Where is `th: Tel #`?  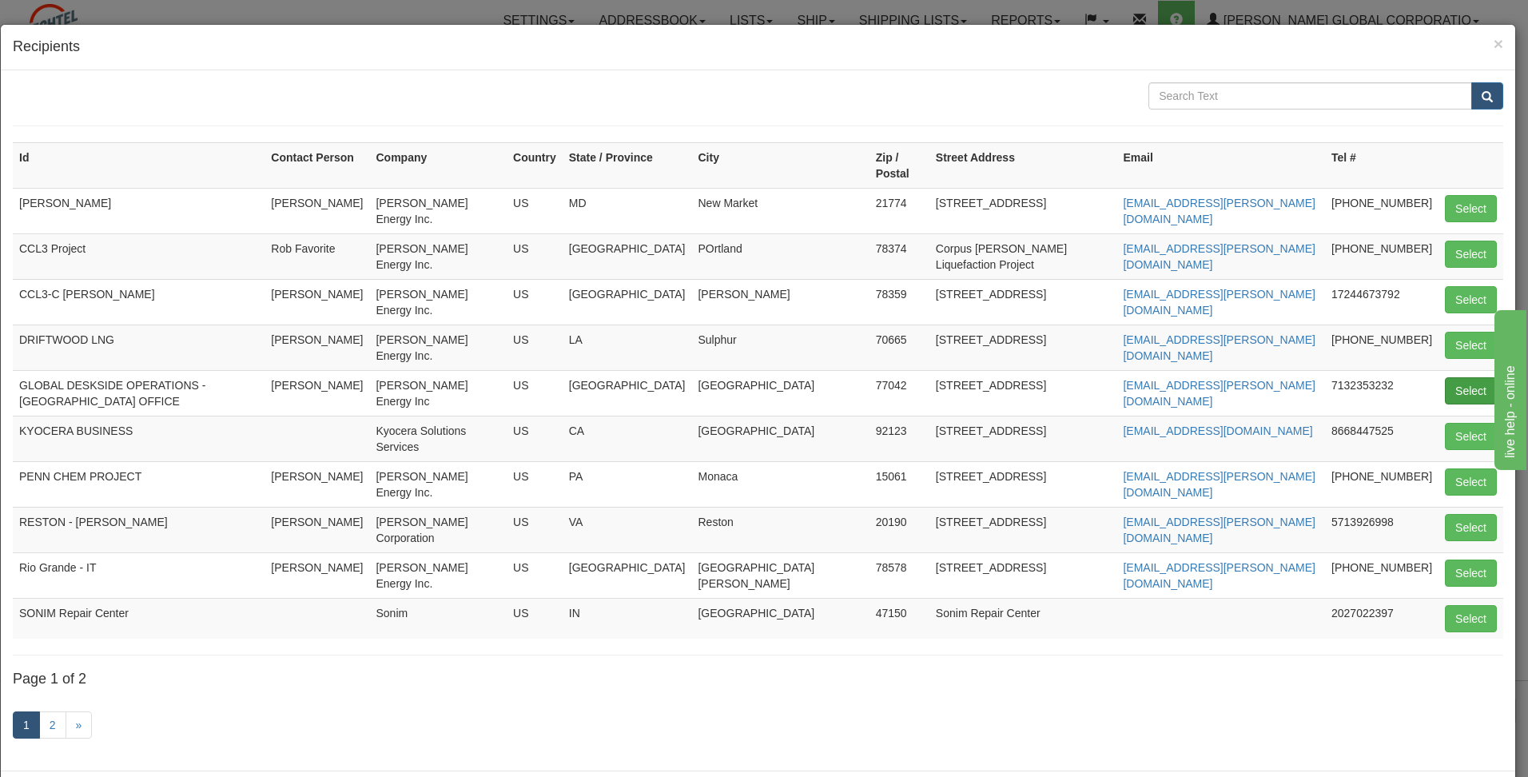
th: Tel # is located at coordinates (1382, 165).